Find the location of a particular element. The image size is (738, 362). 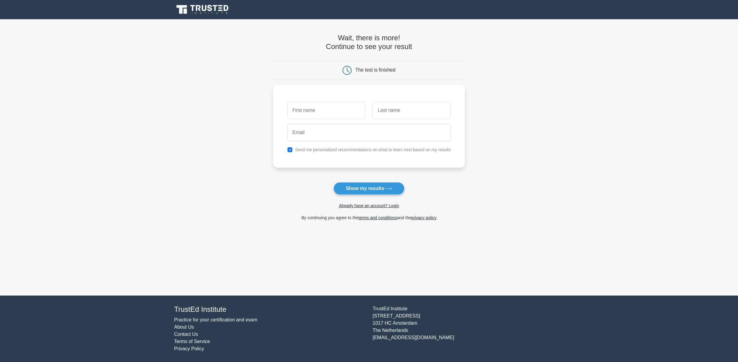

a: privacy policy is located at coordinates (424, 218).